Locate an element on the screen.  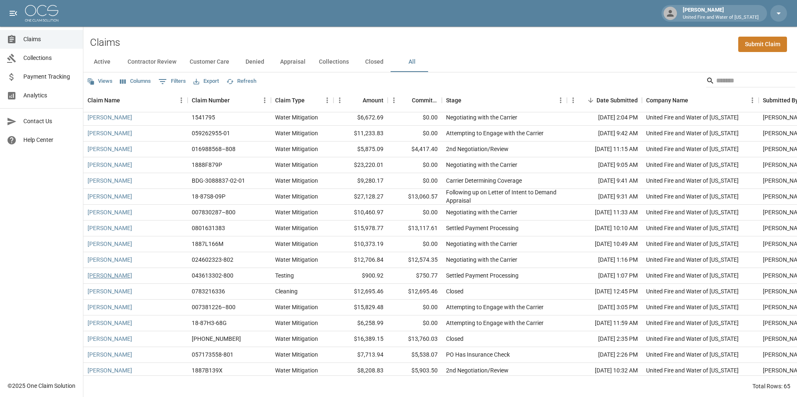
div: $15,978.77 is located at coordinates (360, 229).